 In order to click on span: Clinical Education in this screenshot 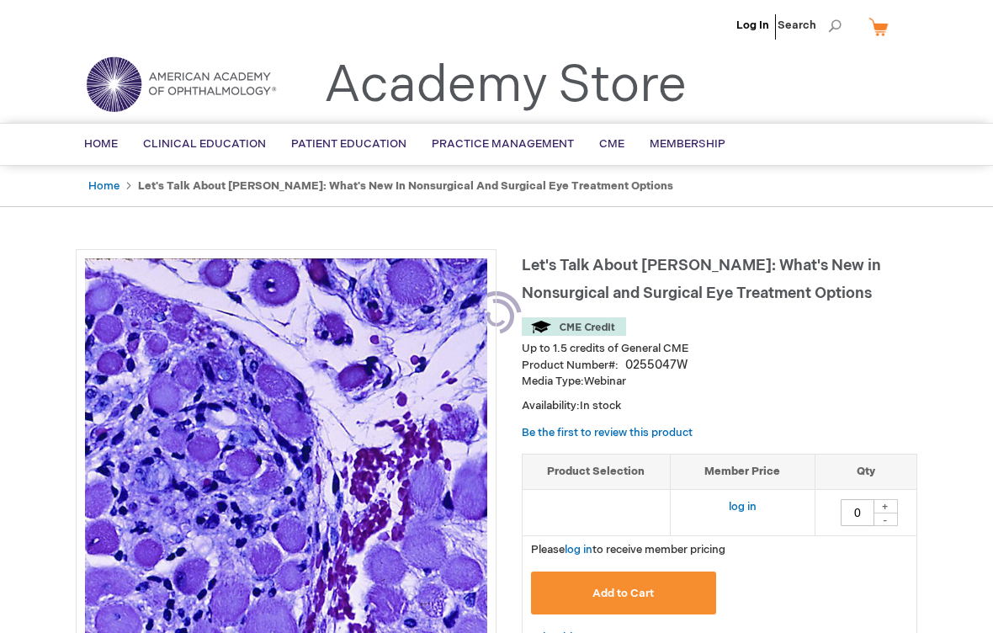, I will do `click(205, 144)`.